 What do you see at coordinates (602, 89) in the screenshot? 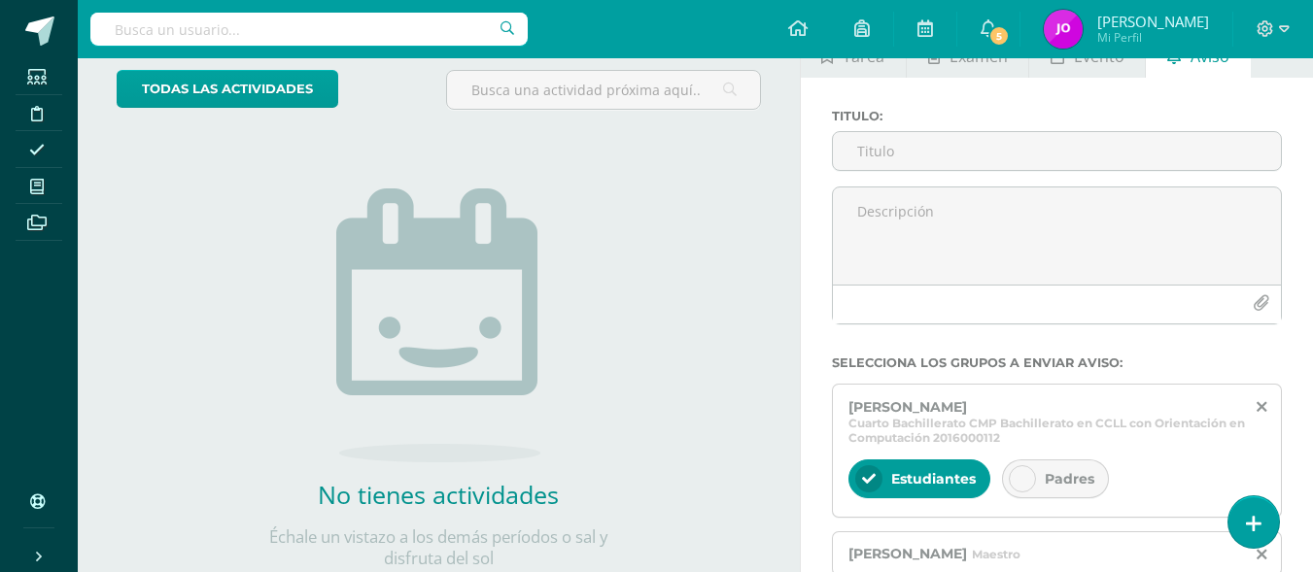
I see `input: Busca una actividad próxima aquí...` at bounding box center [602, 89].